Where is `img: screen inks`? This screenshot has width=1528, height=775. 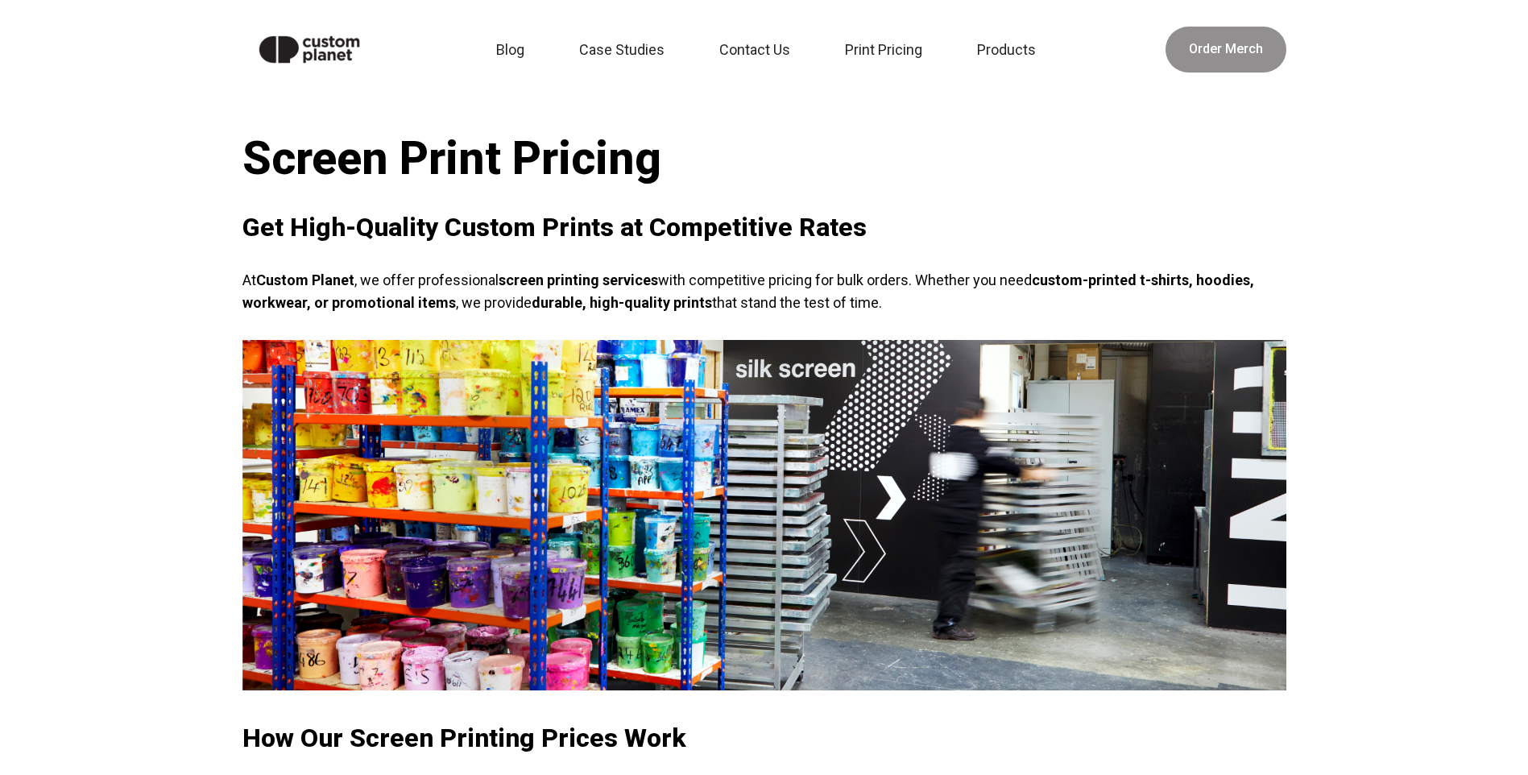 img: screen inks is located at coordinates (764, 515).